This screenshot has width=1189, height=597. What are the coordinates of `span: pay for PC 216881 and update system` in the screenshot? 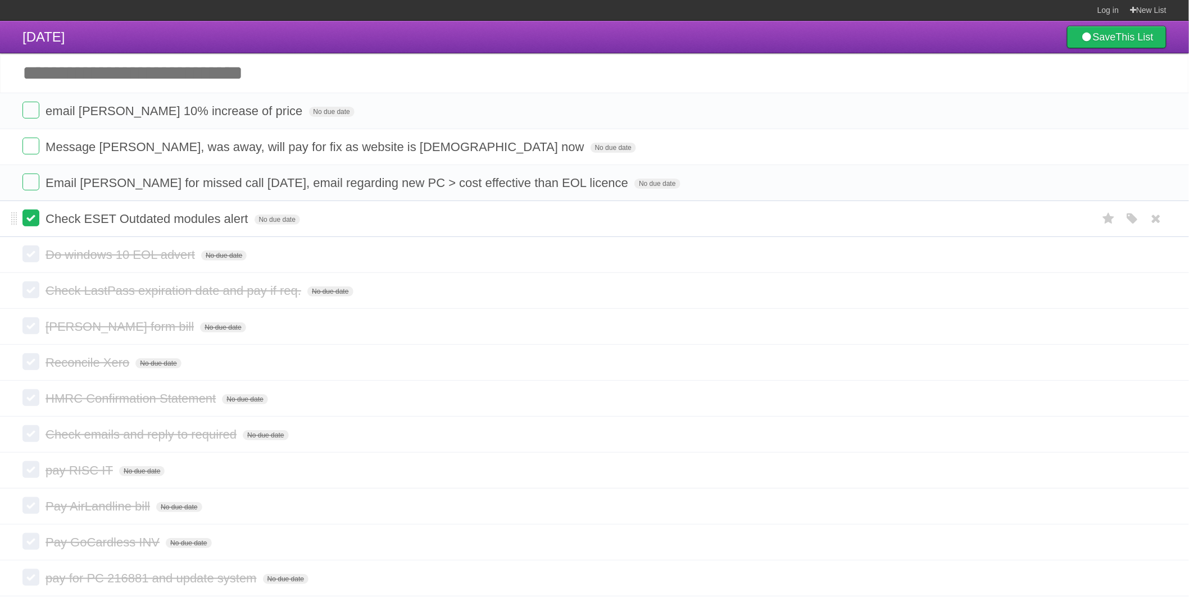 It's located at (152, 578).